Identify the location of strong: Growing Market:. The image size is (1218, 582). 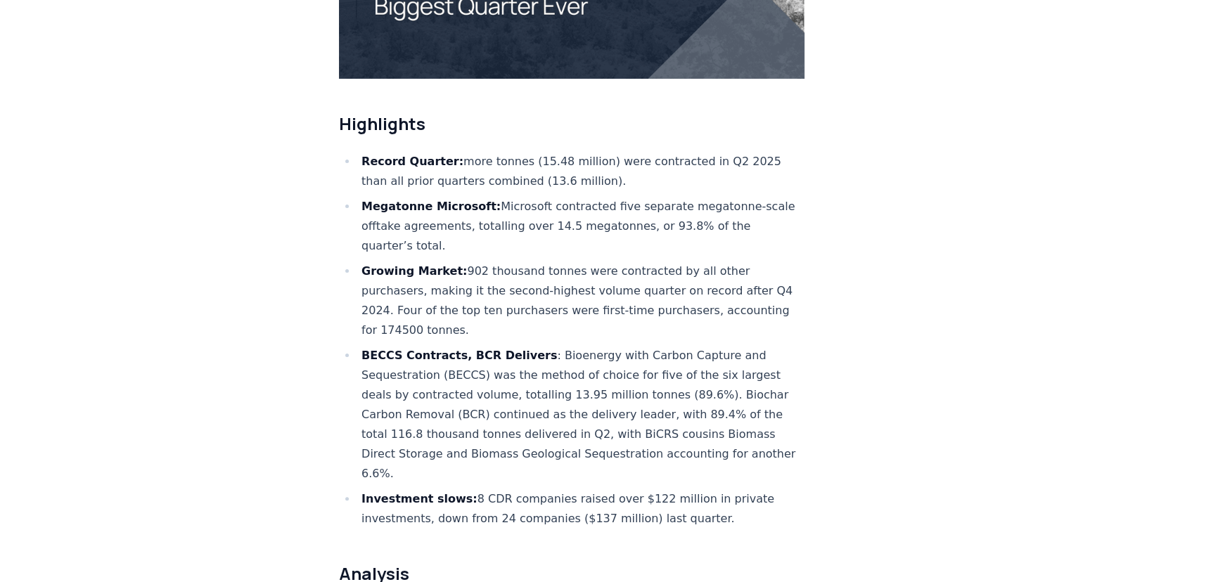
(414, 271).